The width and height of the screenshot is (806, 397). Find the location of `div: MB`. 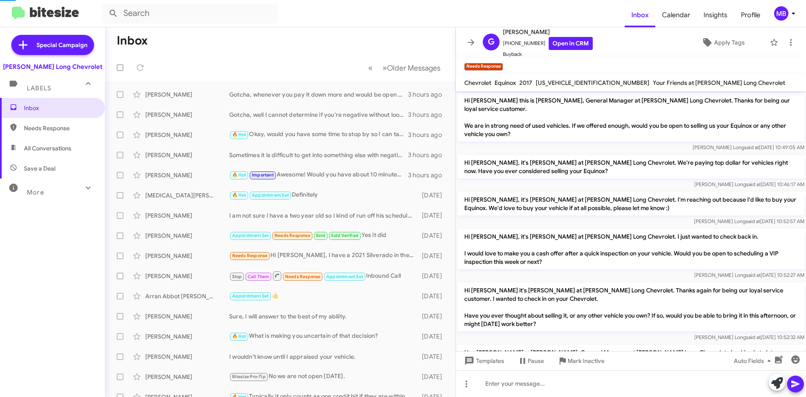

div: MB is located at coordinates (781, 13).